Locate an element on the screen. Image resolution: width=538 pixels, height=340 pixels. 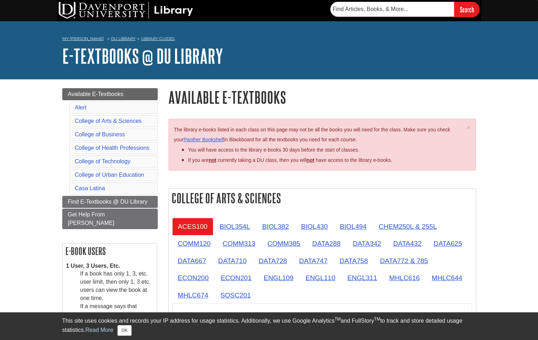
h2: E-book Users is located at coordinates (110, 251).